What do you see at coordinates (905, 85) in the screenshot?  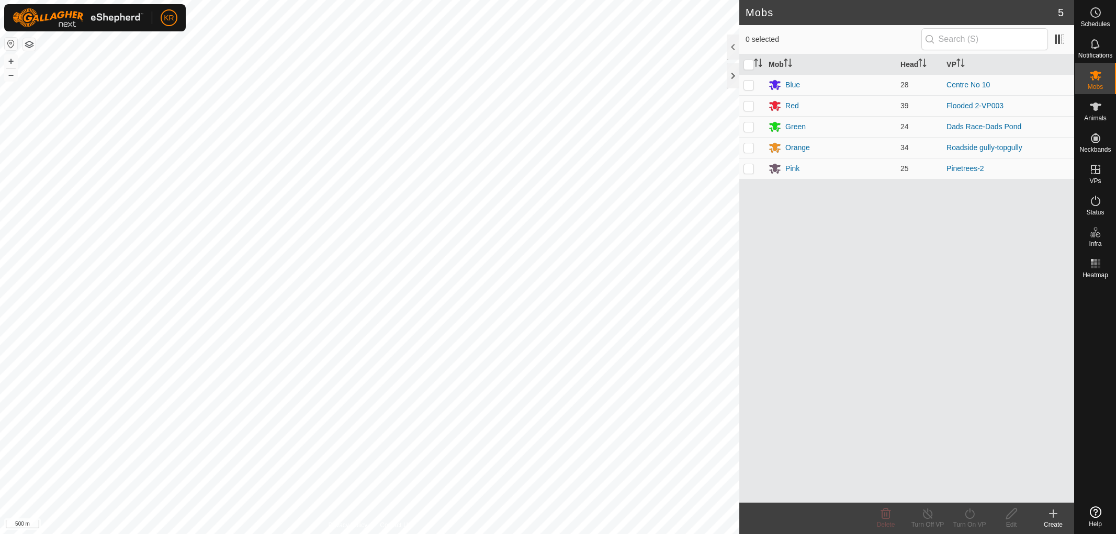 I see `span: 28` at bounding box center [905, 85].